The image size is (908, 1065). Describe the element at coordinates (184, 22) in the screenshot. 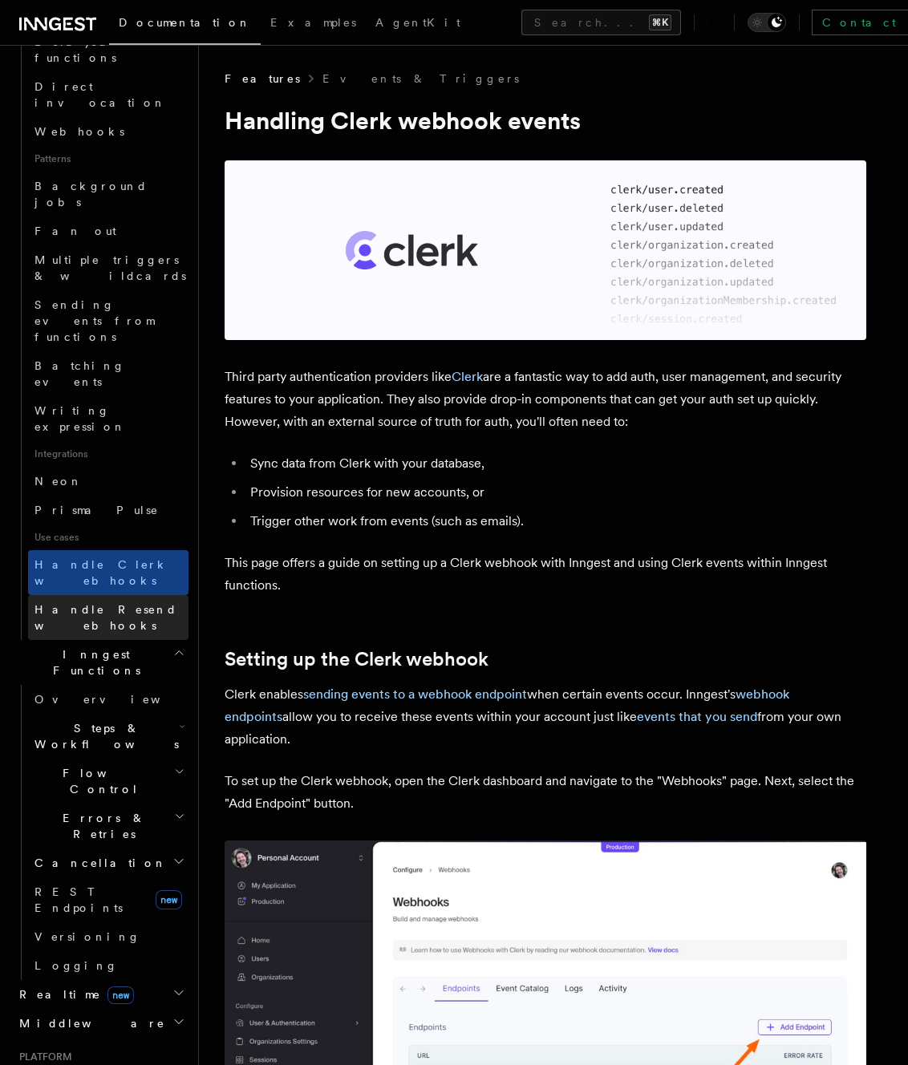

I see `span: Documentation` at that location.